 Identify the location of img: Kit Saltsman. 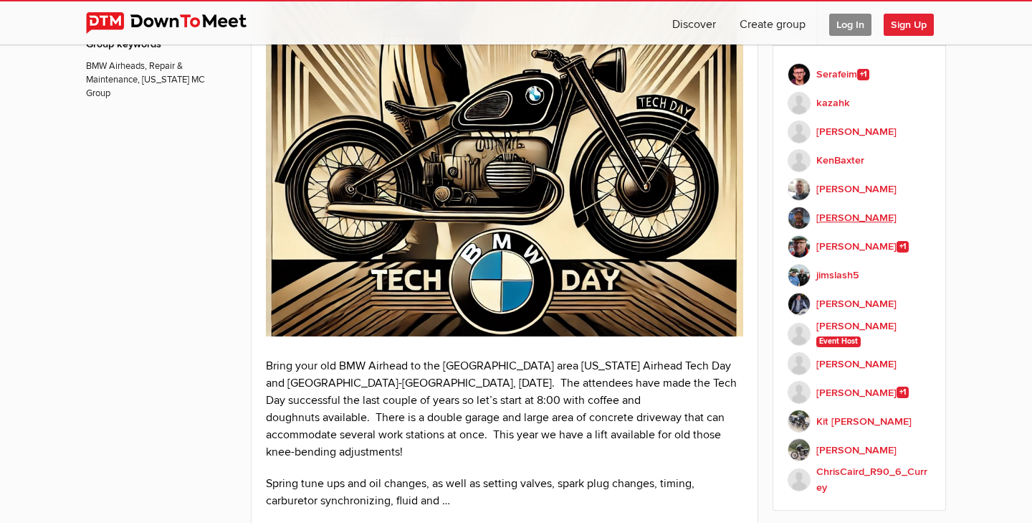
(799, 421).